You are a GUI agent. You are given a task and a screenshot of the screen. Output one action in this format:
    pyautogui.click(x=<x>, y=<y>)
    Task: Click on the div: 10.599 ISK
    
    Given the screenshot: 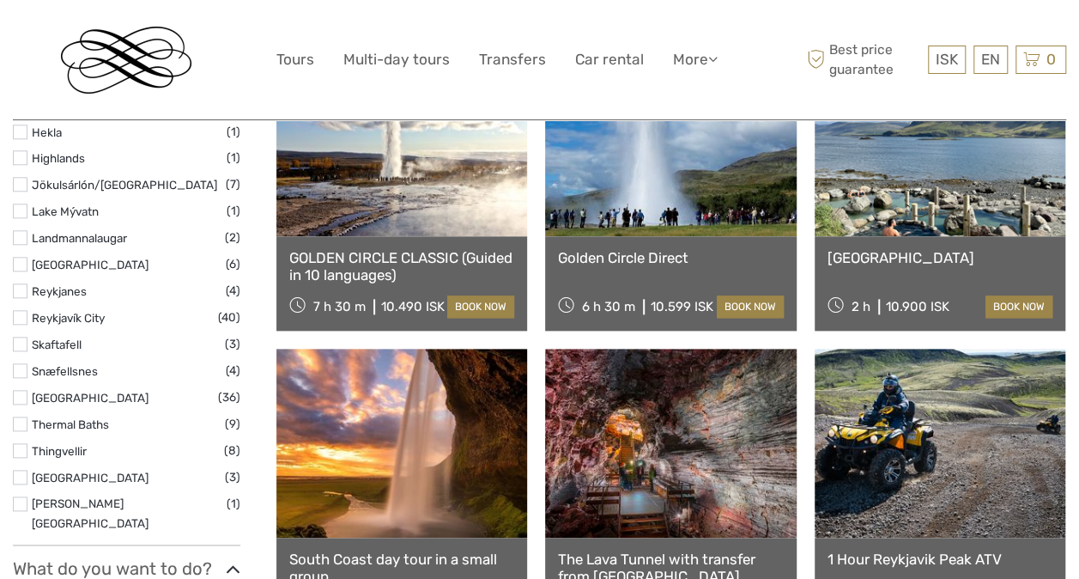 What is the action you would take?
    pyautogui.click(x=682, y=306)
    